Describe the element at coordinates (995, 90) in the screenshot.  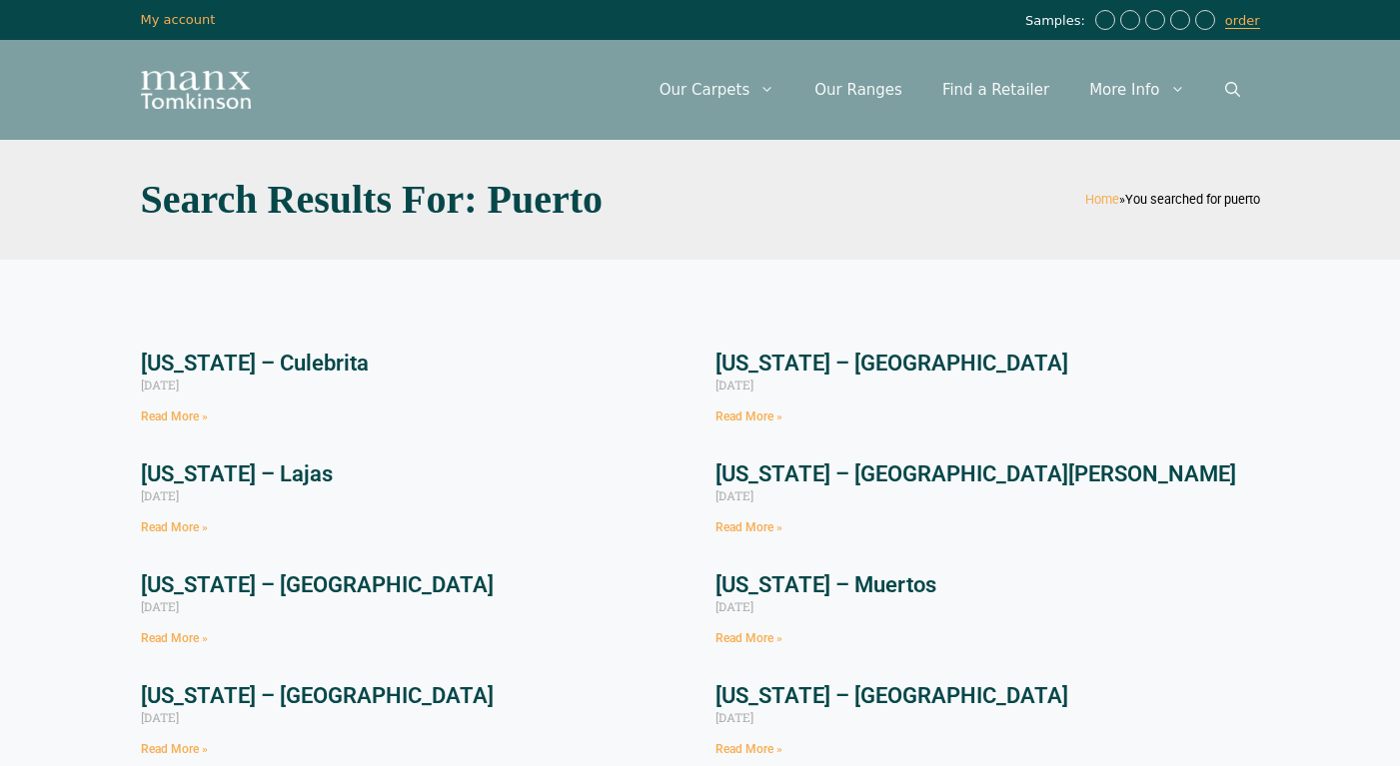
I see `a: Find a Retailer` at that location.